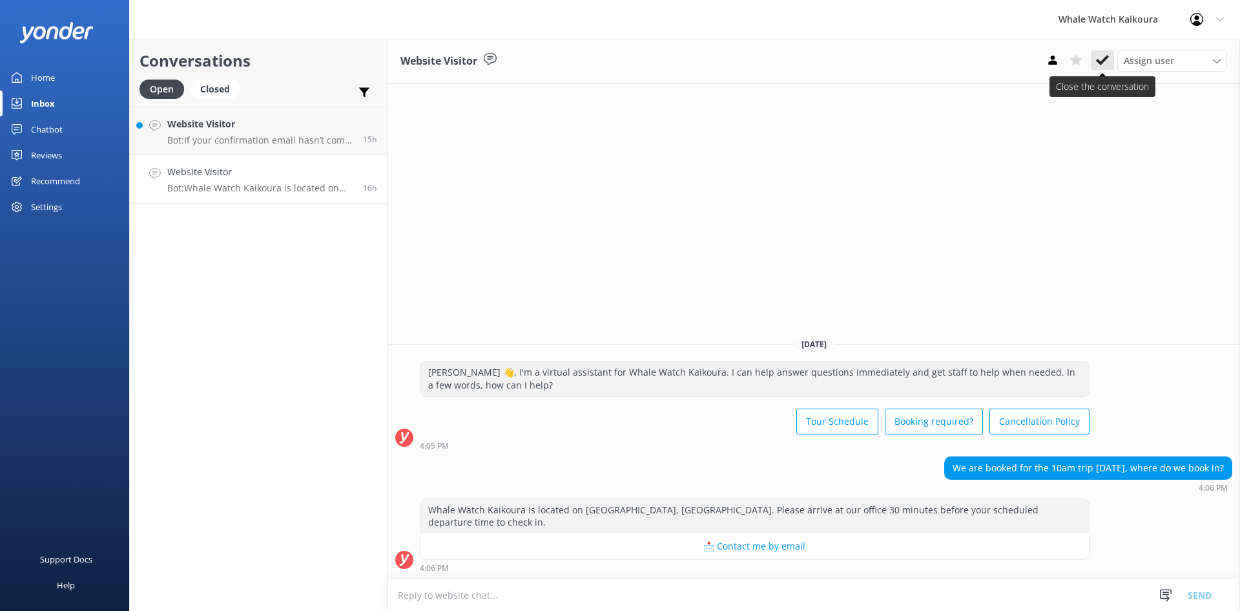  Describe the element at coordinates (47, 129) in the screenshot. I see `div: Chatbot` at that location.